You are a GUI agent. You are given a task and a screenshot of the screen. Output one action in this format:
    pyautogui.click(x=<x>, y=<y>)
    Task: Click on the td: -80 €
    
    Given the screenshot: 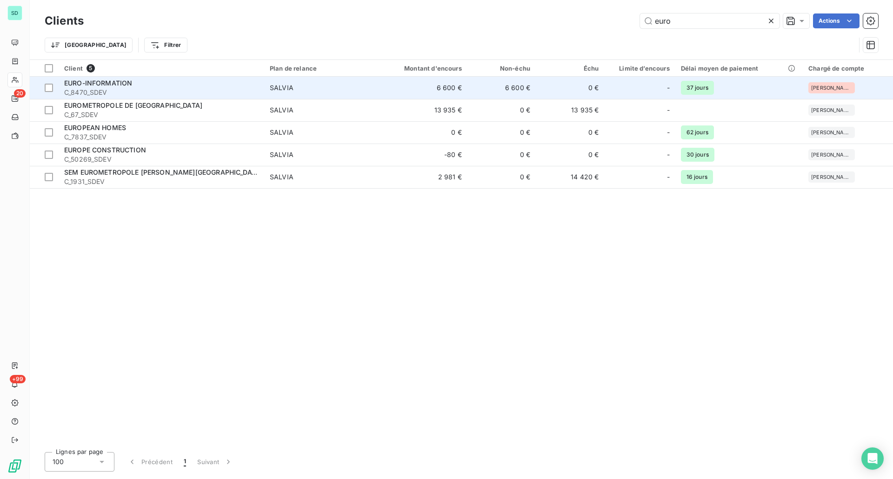 What is the action you would take?
    pyautogui.click(x=421, y=155)
    